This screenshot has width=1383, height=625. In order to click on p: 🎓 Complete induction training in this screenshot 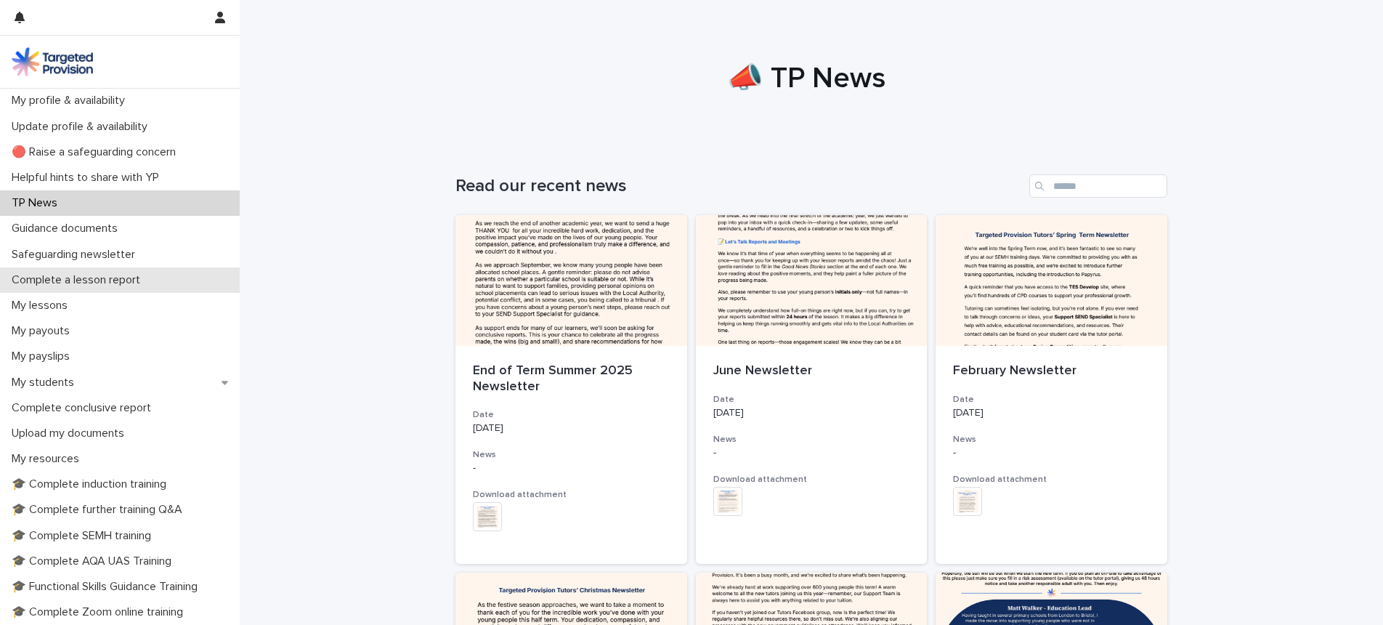, I will do `click(92, 484)`.